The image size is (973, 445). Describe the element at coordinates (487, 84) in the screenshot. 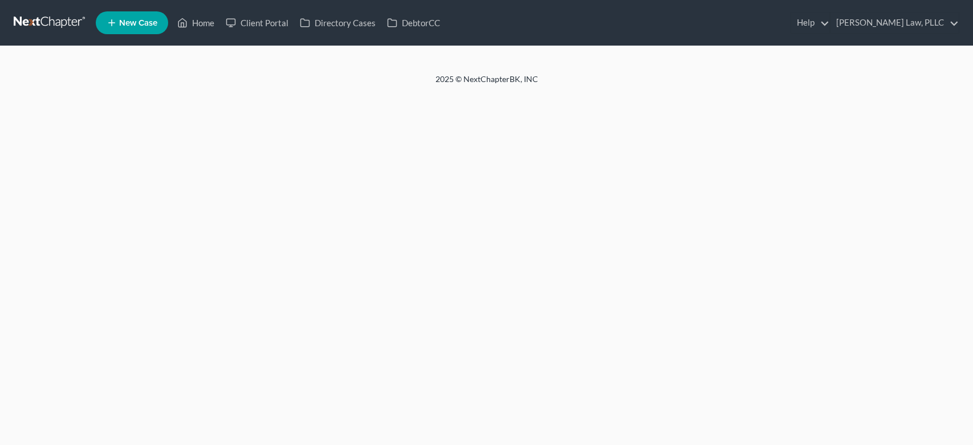

I see `div: 2025 © NextChapterBK, INC` at that location.